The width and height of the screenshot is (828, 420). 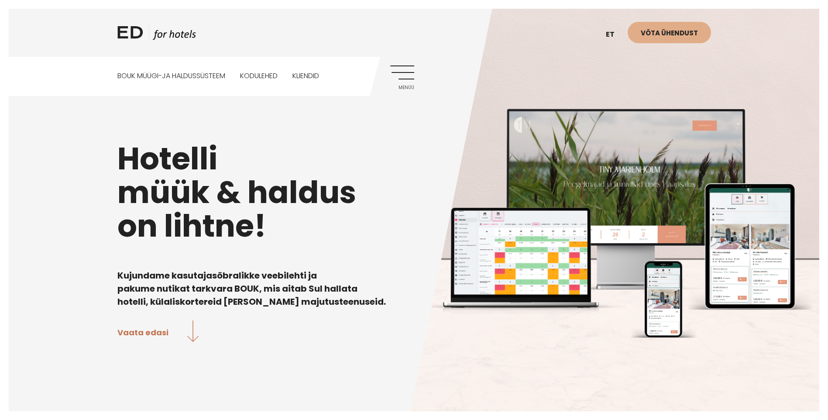 What do you see at coordinates (669, 32) in the screenshot?
I see `a: Võta ühendust` at bounding box center [669, 32].